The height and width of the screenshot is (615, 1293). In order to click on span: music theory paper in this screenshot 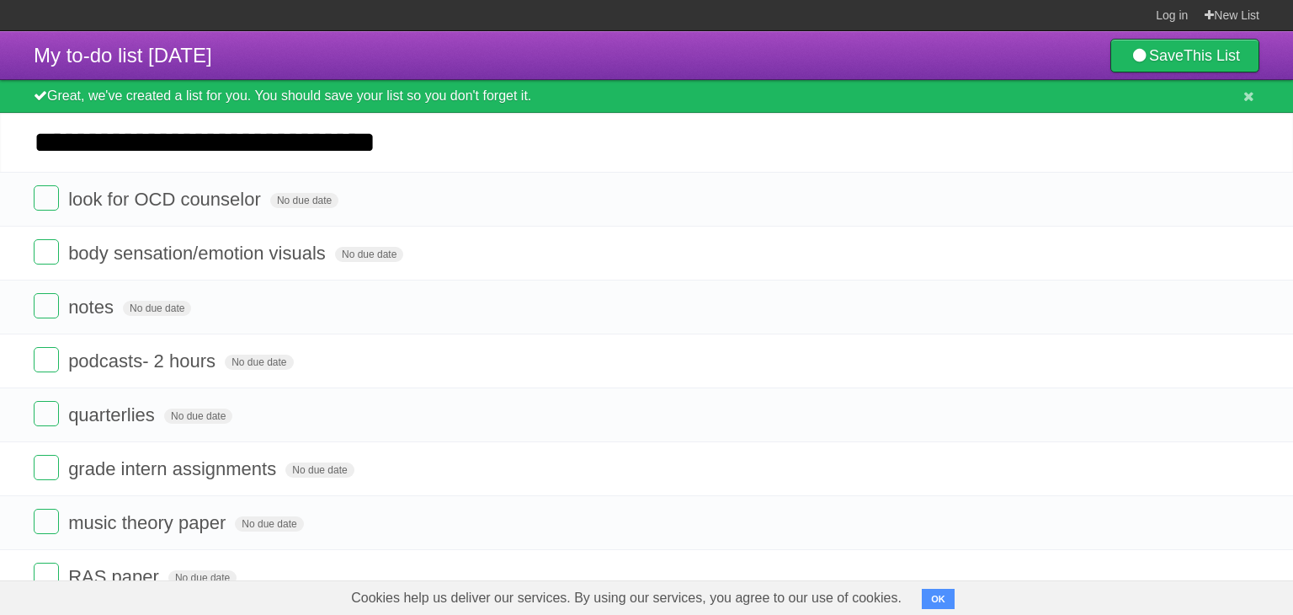, I will do `click(149, 522)`.